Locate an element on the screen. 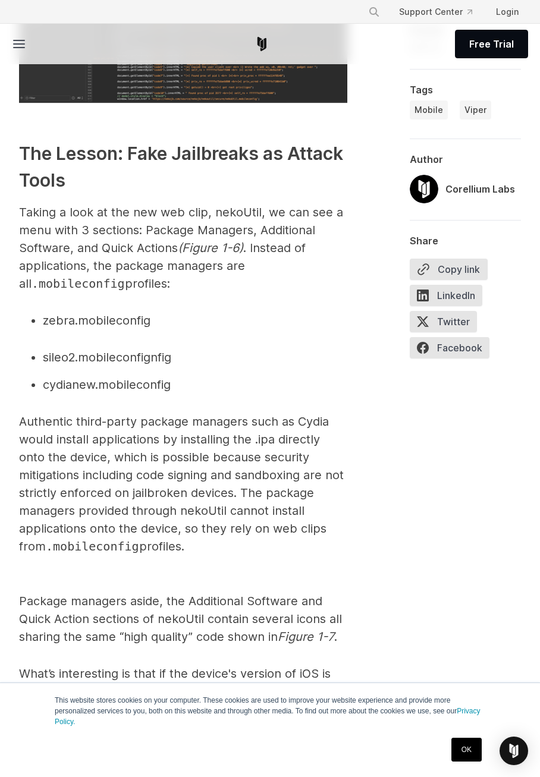 The width and height of the screenshot is (540, 777). a: Viper is located at coordinates (475, 110).